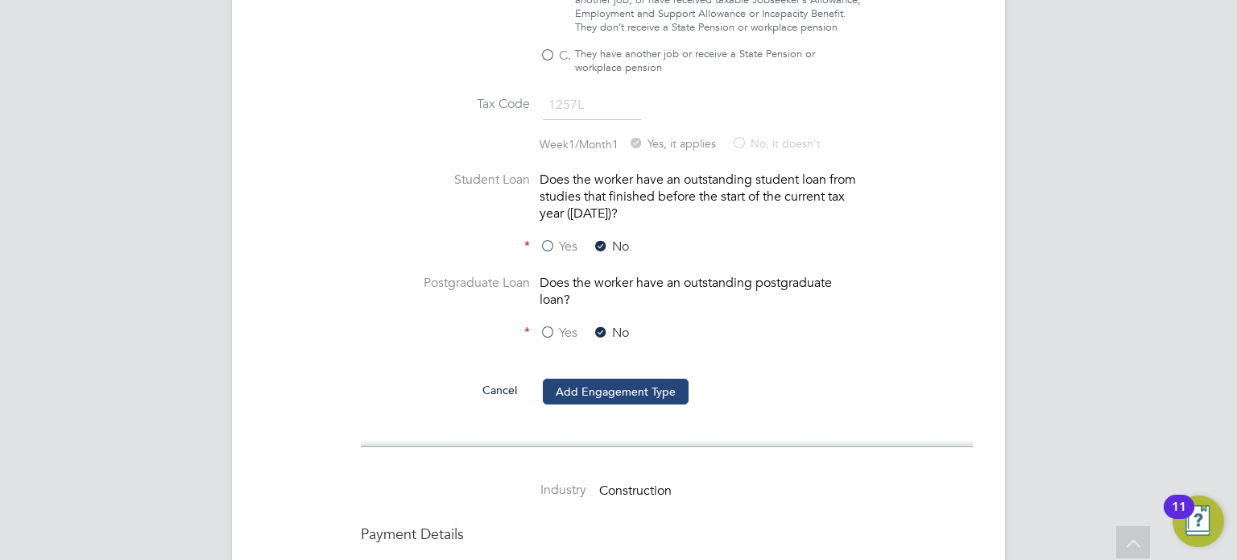 The height and width of the screenshot is (560, 1237). I want to click on button: Open Resource Center, 11 new notifications, so click(1199, 521).